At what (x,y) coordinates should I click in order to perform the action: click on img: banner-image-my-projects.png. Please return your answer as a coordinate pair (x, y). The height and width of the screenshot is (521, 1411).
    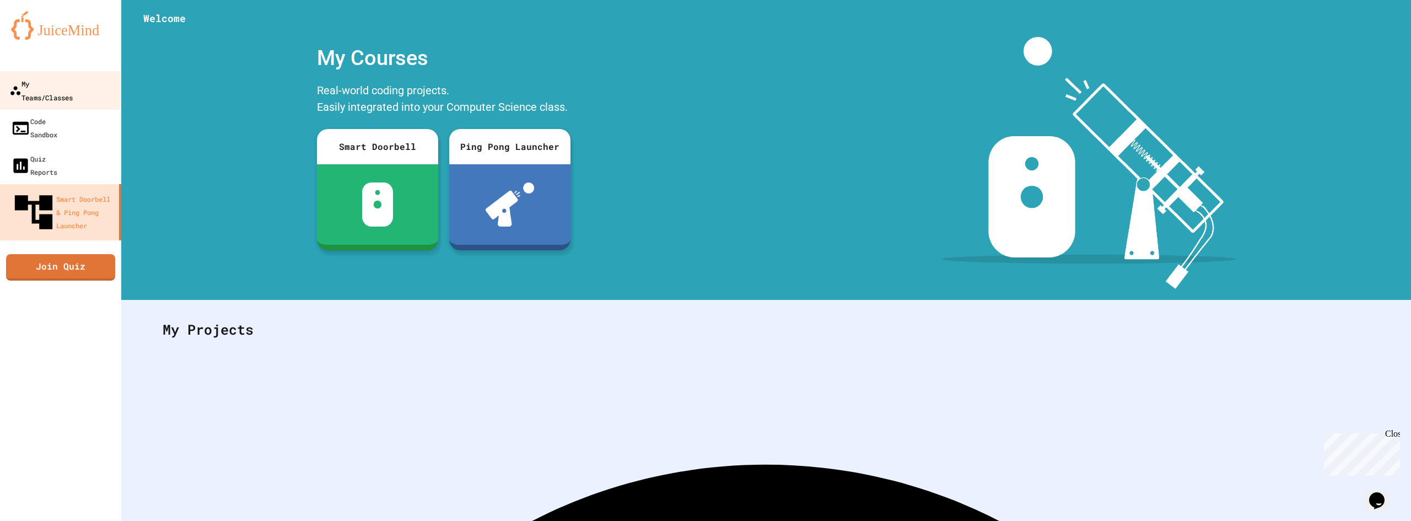
    Looking at the image, I should click on (1089, 163).